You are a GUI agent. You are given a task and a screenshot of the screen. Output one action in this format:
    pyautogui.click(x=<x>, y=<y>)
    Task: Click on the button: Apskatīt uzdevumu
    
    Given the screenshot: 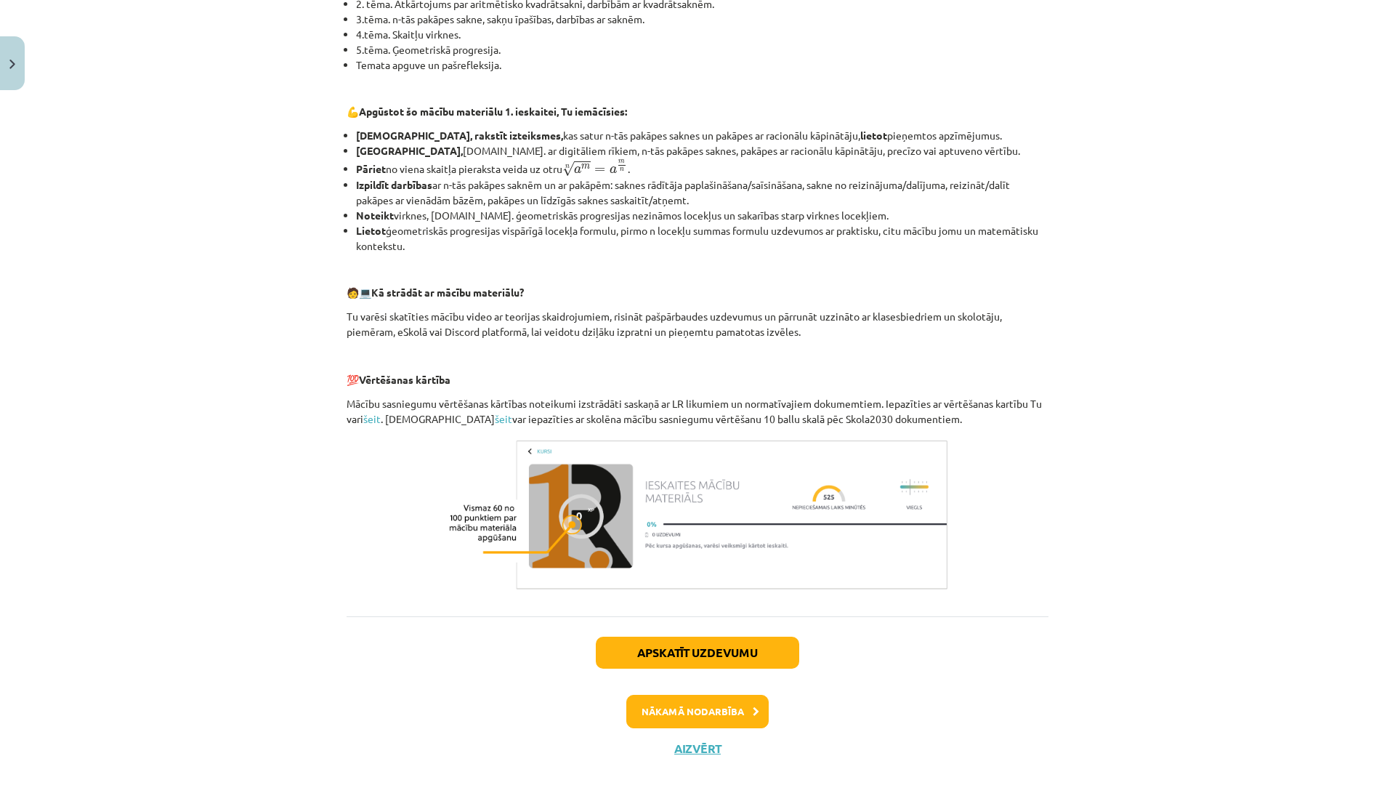 What is the action you would take?
    pyautogui.click(x=697, y=652)
    